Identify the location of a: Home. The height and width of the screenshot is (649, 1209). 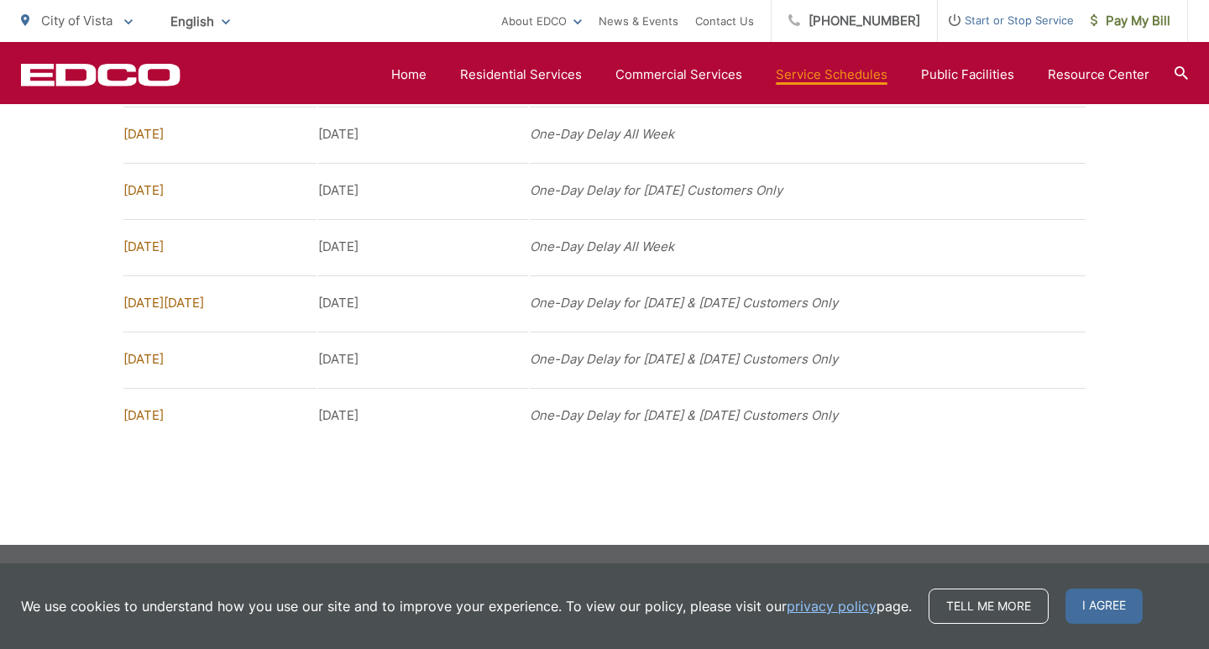
(409, 75).